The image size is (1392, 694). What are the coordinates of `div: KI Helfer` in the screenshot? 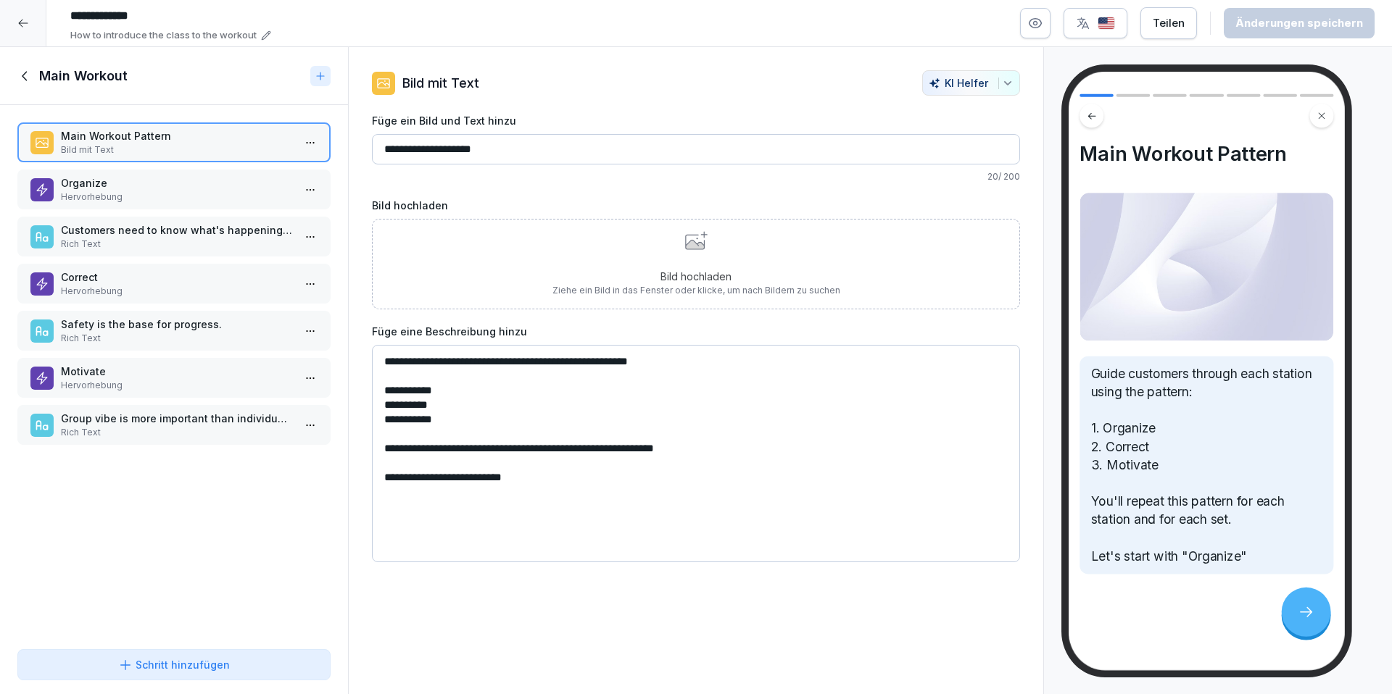 It's located at (970, 83).